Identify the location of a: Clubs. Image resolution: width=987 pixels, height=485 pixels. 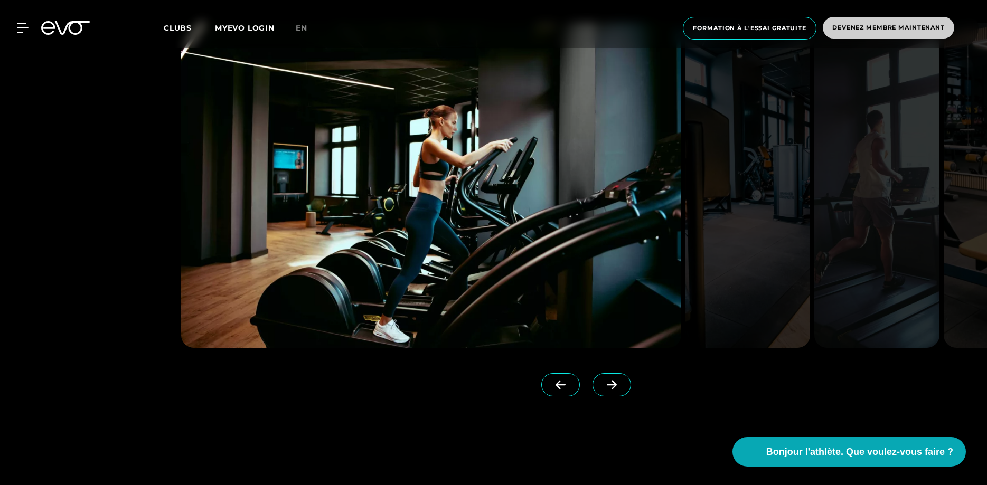
(188, 27).